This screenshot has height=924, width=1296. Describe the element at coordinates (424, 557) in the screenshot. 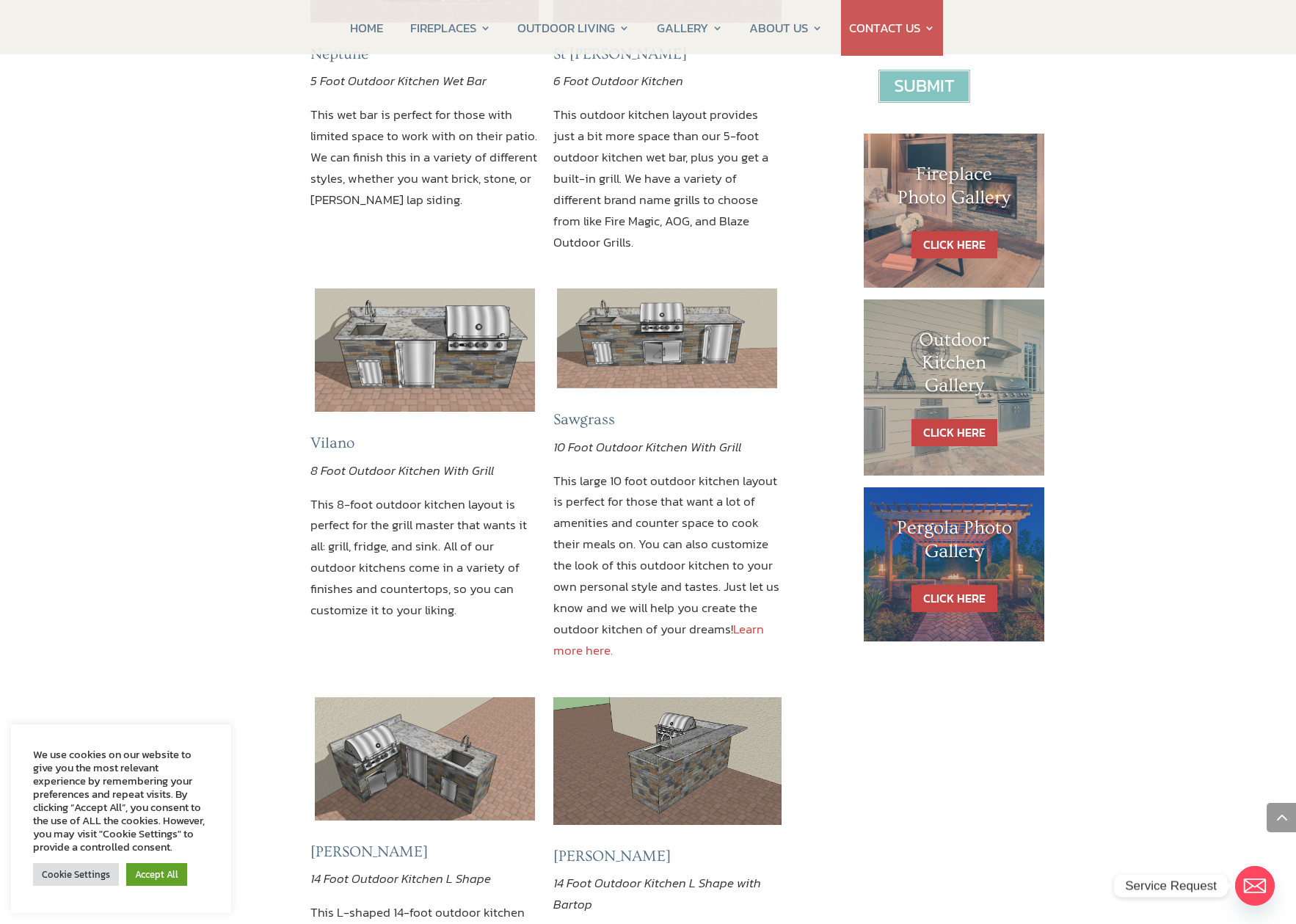

I see `p: This 8-foot outdoor kitchen layout is perfect for the grill master that wants it all: grill, frid...` at that location.